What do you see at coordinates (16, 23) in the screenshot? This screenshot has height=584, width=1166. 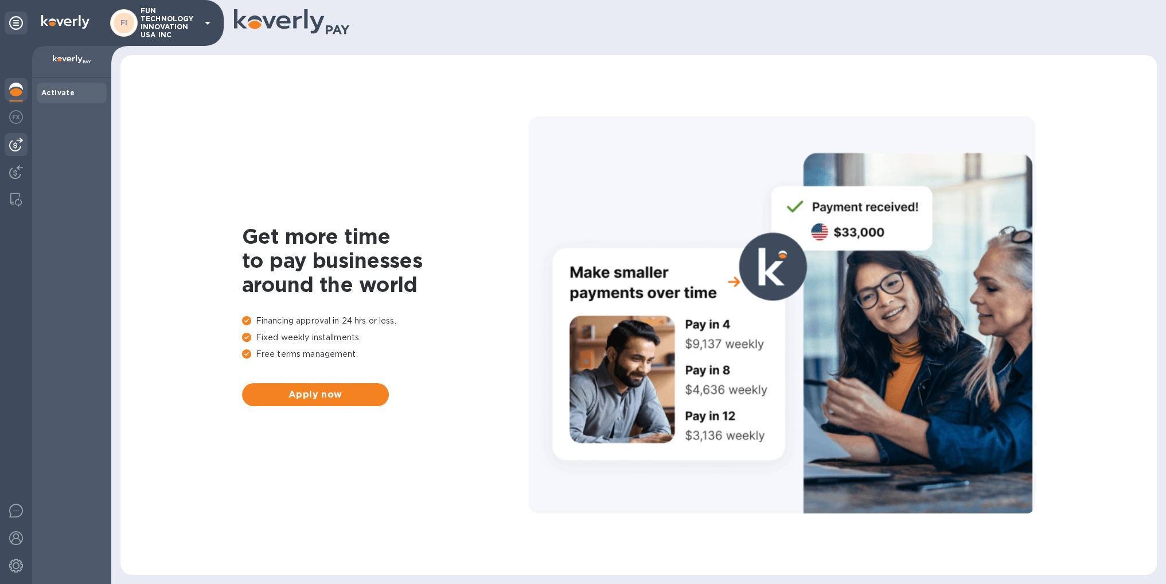 I see `div: Unpin categories` at bounding box center [16, 23].